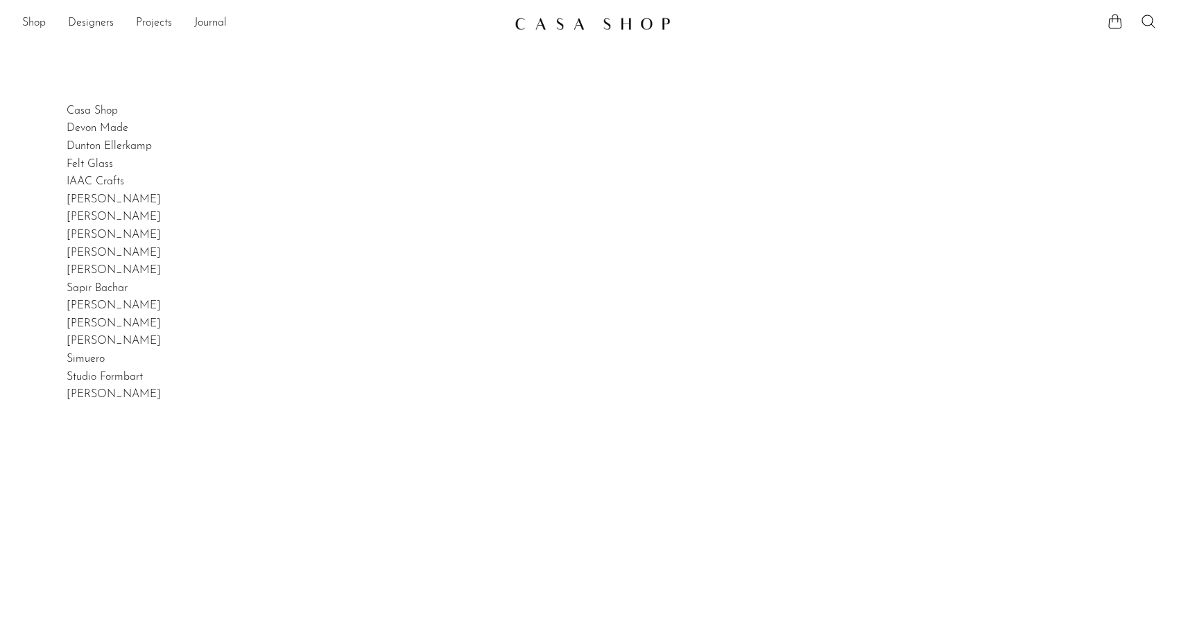 The height and width of the screenshot is (621, 1179). What do you see at coordinates (109, 146) in the screenshot?
I see `a: Dunton Ellerkamp` at bounding box center [109, 146].